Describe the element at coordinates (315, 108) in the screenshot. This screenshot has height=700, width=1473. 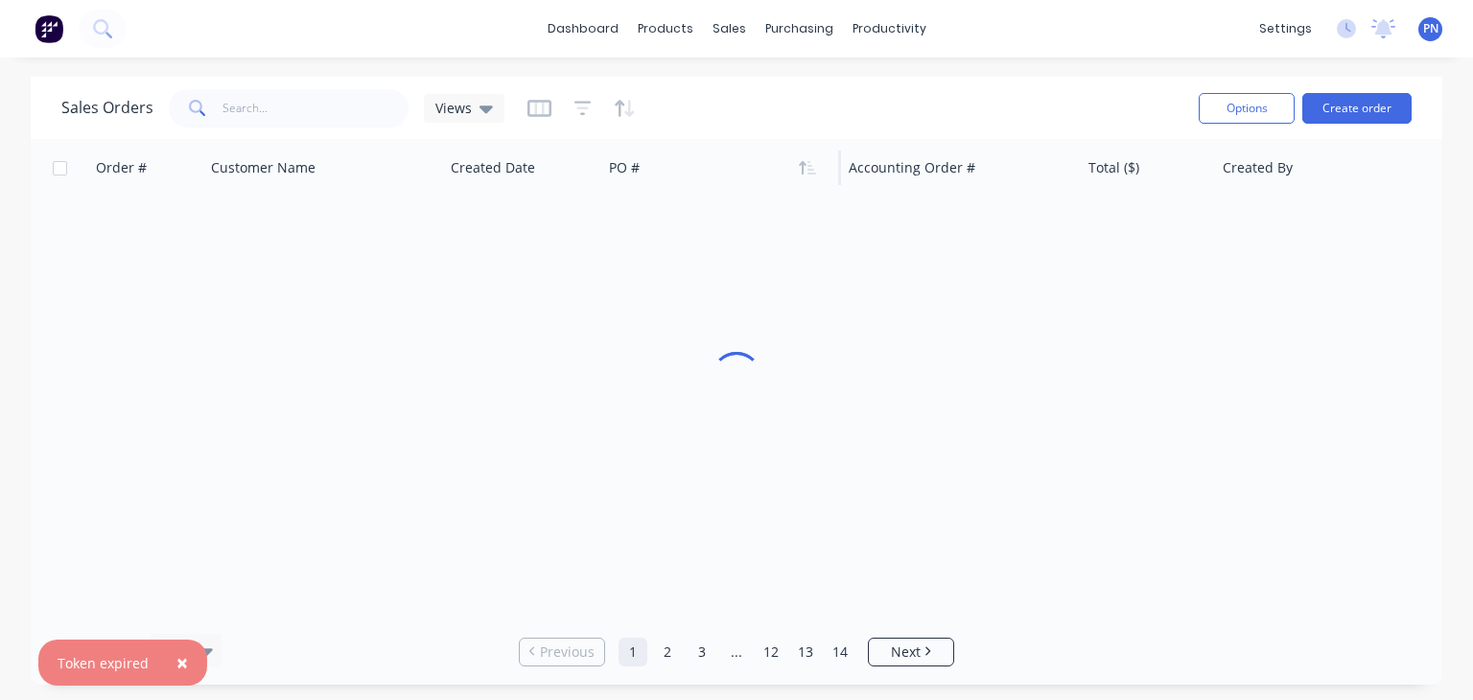
I see `input: Search...` at that location.